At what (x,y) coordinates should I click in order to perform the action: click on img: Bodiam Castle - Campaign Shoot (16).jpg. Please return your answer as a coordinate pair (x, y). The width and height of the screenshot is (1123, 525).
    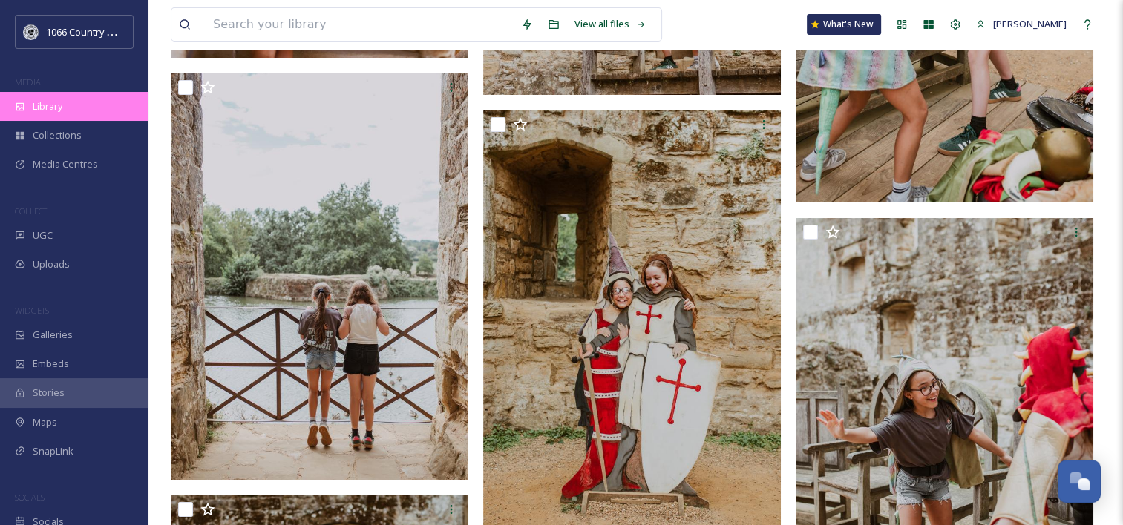
    Looking at the image, I should click on (319, 277).